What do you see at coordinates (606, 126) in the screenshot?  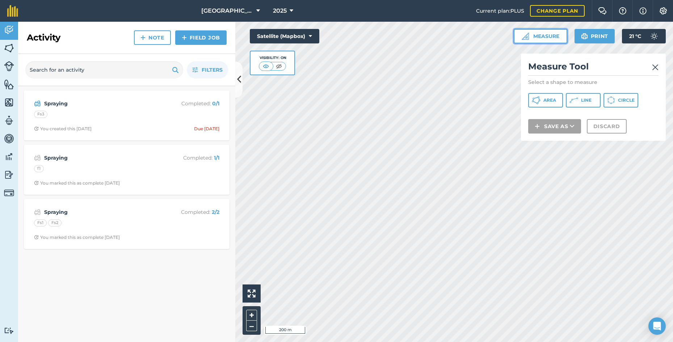 I see `button: Discard` at bounding box center [606, 126].